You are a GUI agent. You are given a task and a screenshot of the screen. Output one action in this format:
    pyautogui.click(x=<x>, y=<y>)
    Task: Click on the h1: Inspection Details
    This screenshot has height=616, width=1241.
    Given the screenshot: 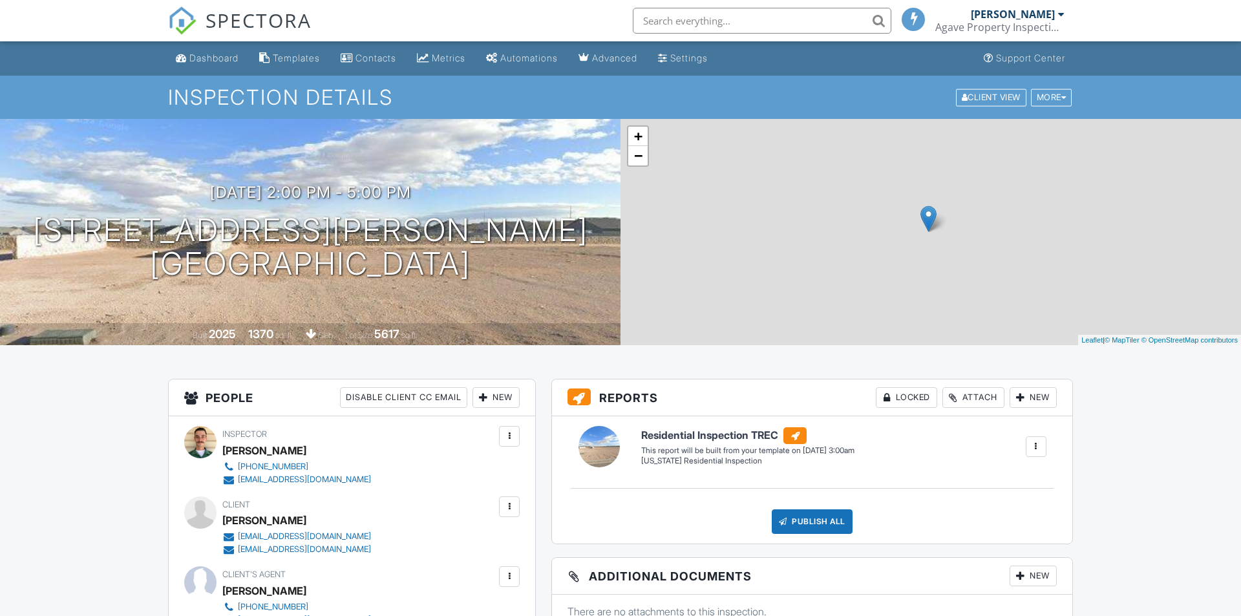 What is the action you would take?
    pyautogui.click(x=621, y=97)
    